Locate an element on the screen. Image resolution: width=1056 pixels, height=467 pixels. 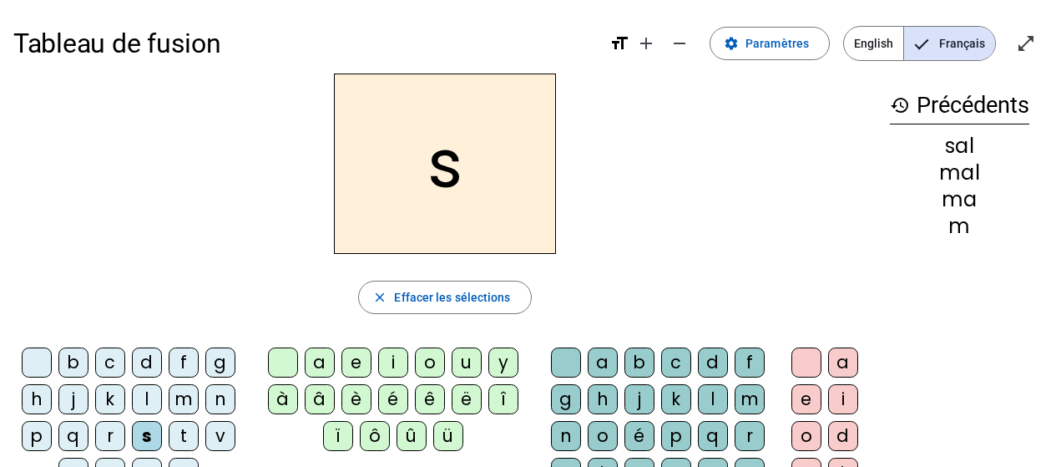
div: ma is located at coordinates (959, 200).